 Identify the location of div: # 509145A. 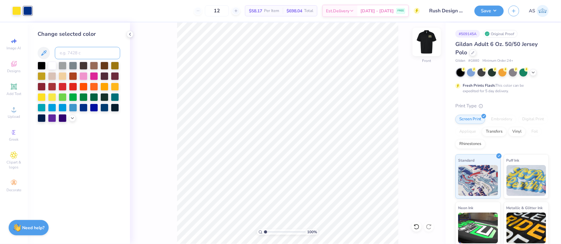
(468, 34).